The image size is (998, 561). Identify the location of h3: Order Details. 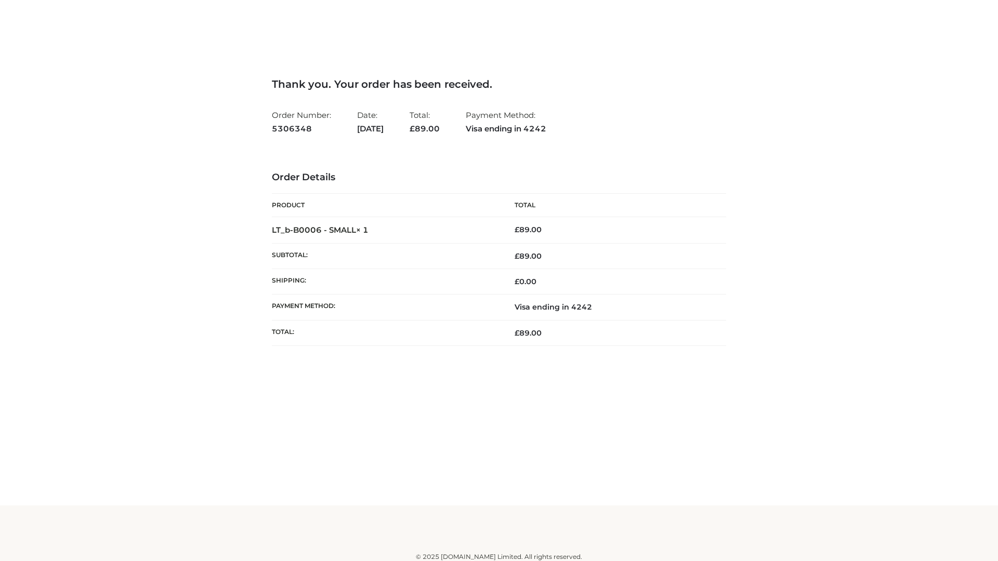
(499, 178).